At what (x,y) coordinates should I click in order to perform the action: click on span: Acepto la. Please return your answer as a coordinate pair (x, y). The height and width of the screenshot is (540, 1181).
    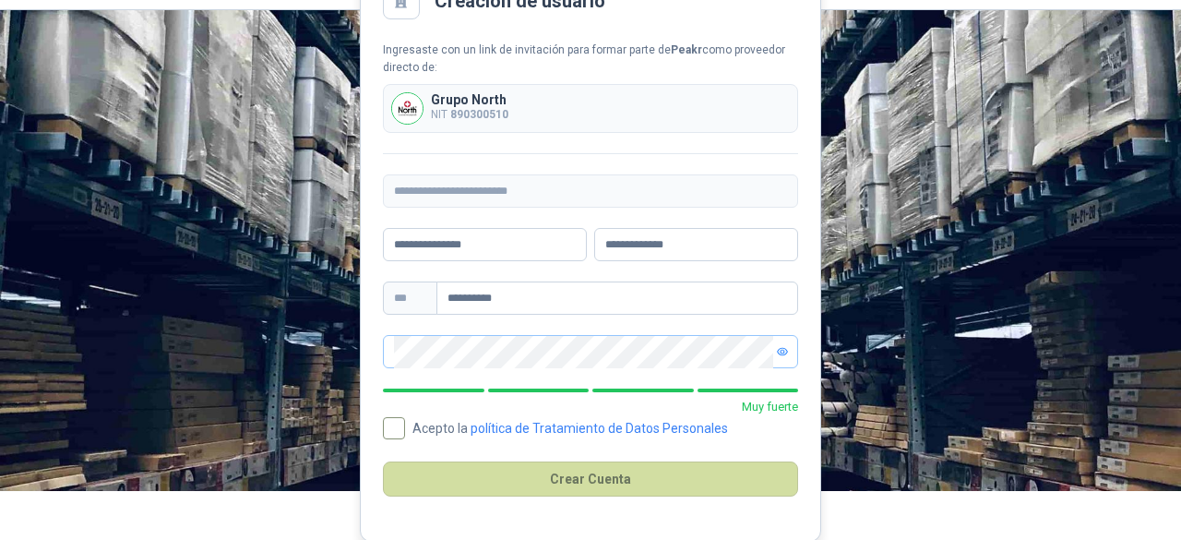
    Looking at the image, I should click on (570, 428).